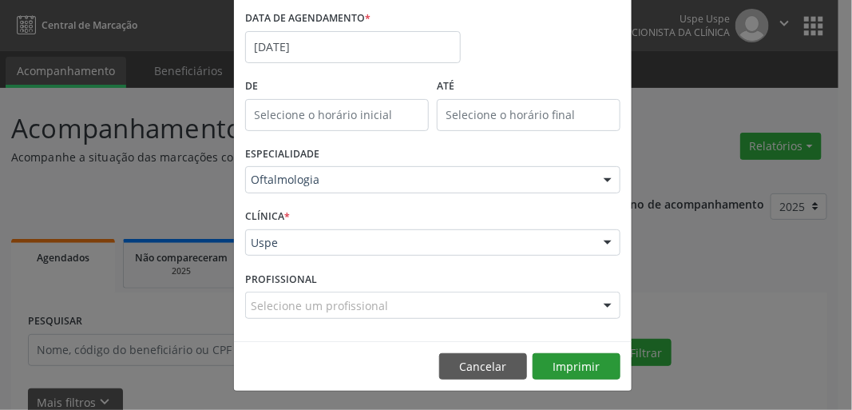 The image size is (852, 410). Describe the element at coordinates (483, 366) in the screenshot. I see `button: Cancelar` at that location.